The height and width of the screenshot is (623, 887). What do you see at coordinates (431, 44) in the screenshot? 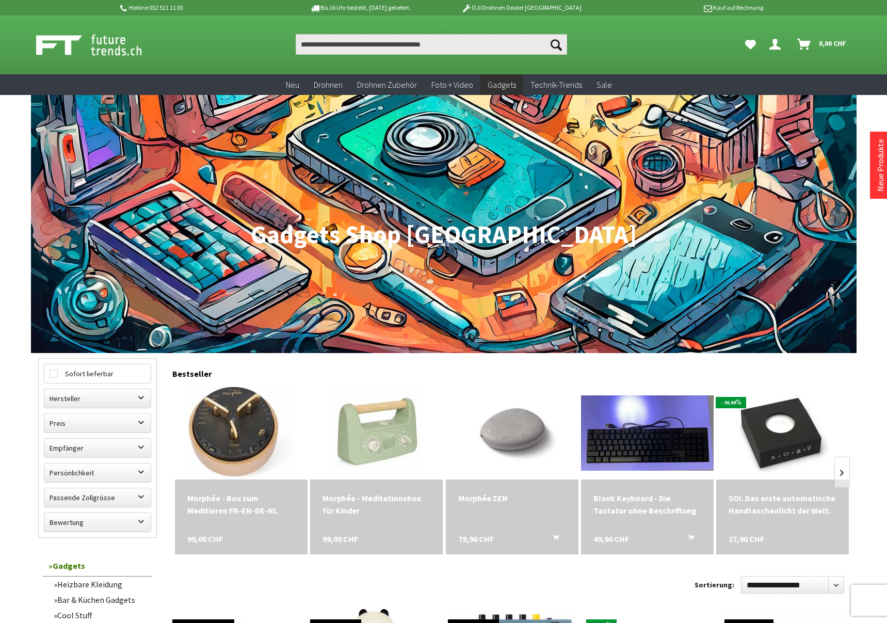
I see `input: Produkt, Marke, Kategorie, EAN, Artikelnummer…` at bounding box center [431, 44].